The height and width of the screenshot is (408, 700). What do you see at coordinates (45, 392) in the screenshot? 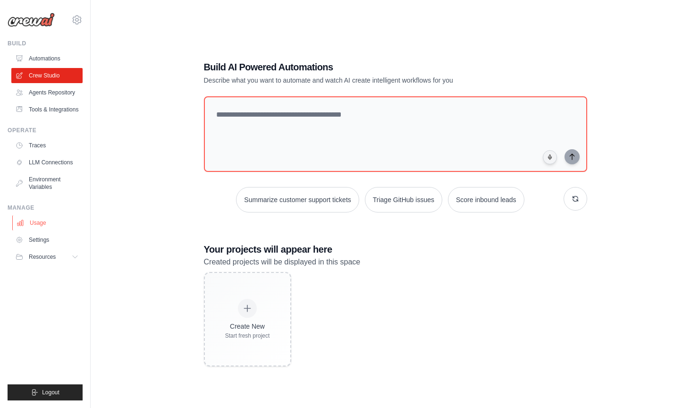
I see `button: Logout` at bounding box center [45, 392].